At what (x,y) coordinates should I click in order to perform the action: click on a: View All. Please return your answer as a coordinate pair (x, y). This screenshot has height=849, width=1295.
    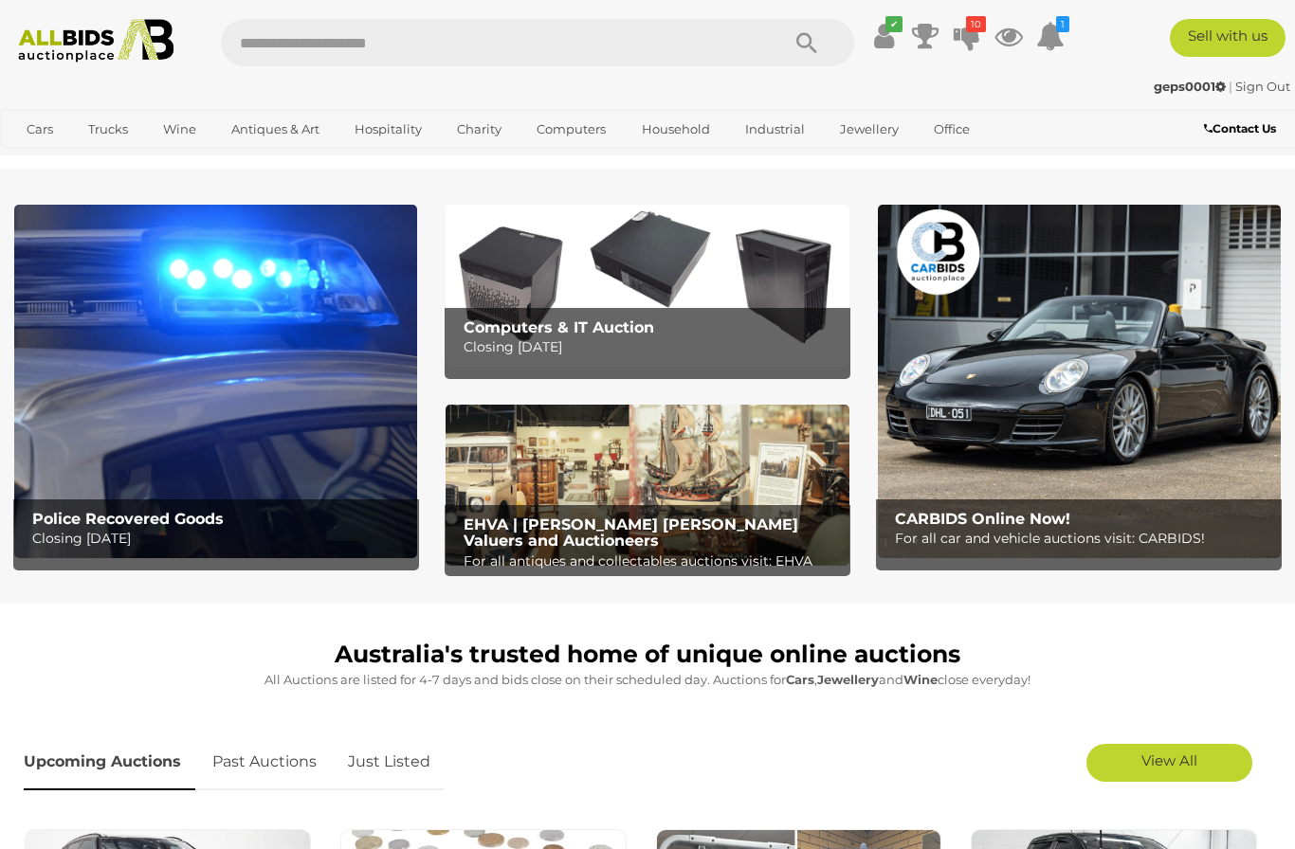
    Looking at the image, I should click on (1168, 763).